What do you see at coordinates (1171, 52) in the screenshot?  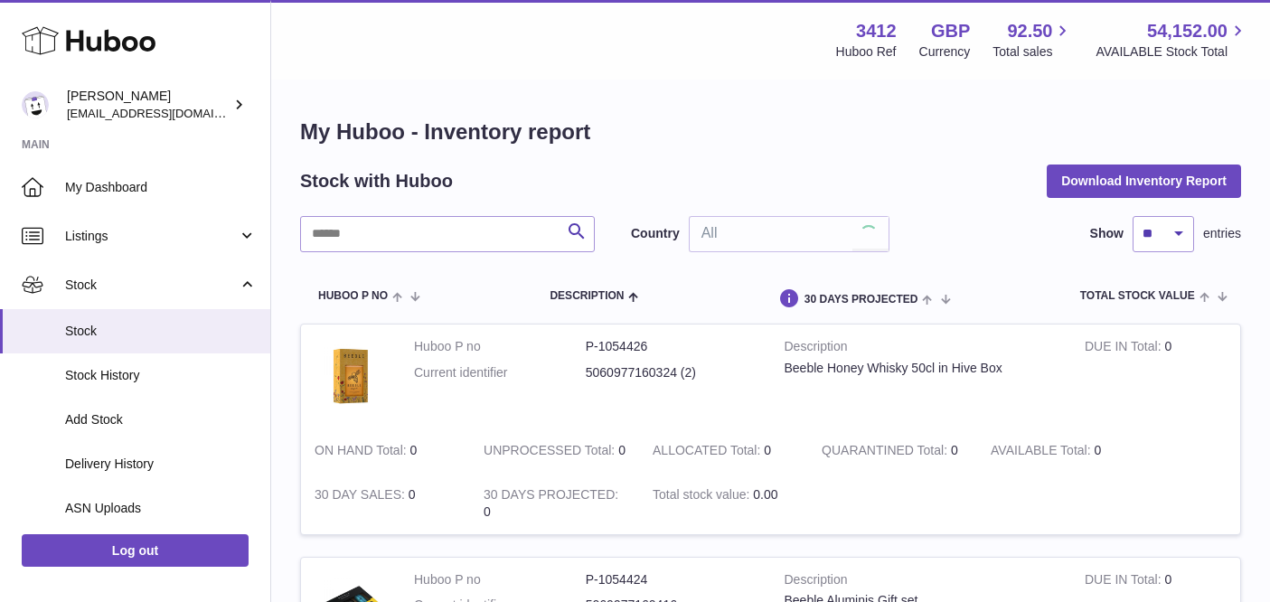 I see `span: AVAILABLE Stock Total` at bounding box center [1171, 52].